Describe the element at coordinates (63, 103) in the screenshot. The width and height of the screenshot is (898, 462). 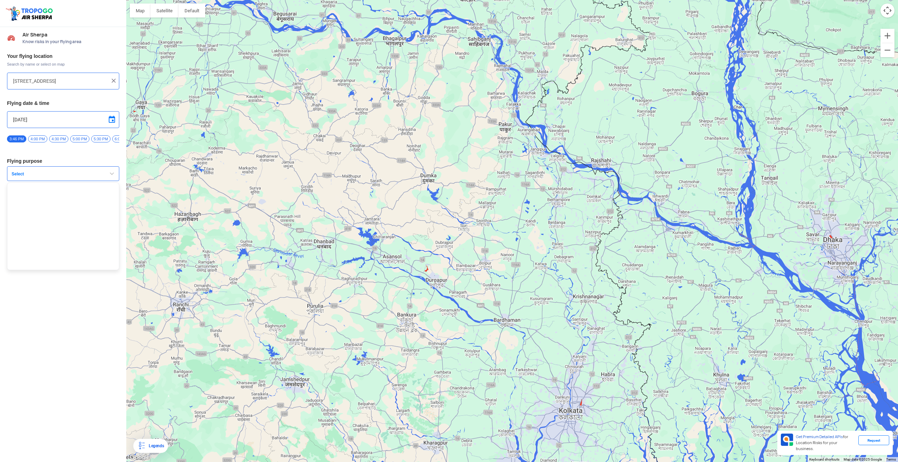
I see `h3: Flying date & time` at that location.